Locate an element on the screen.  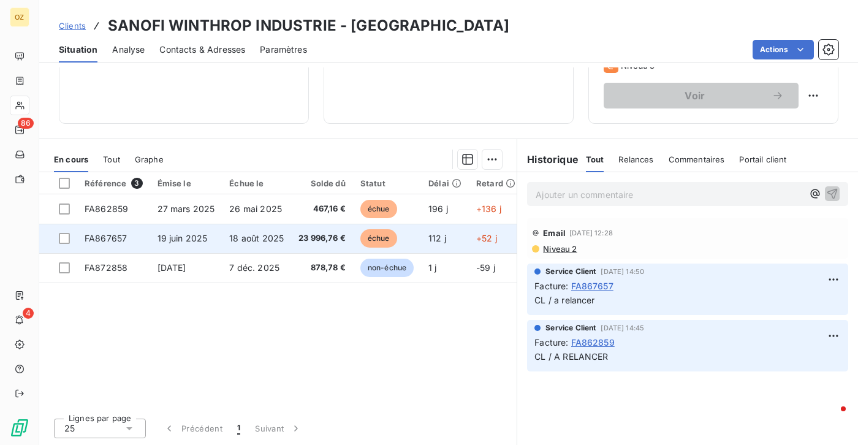
span: 4 is located at coordinates (28, 313).